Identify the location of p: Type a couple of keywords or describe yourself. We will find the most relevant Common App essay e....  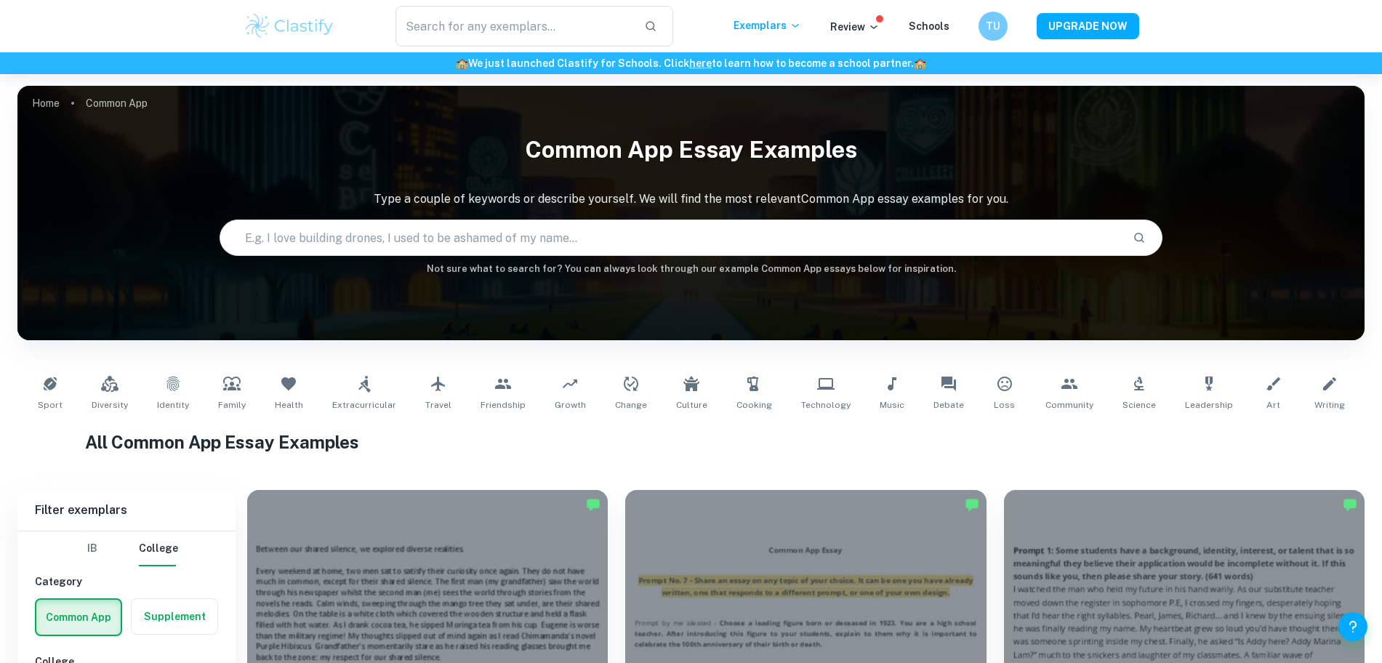
(691, 199).